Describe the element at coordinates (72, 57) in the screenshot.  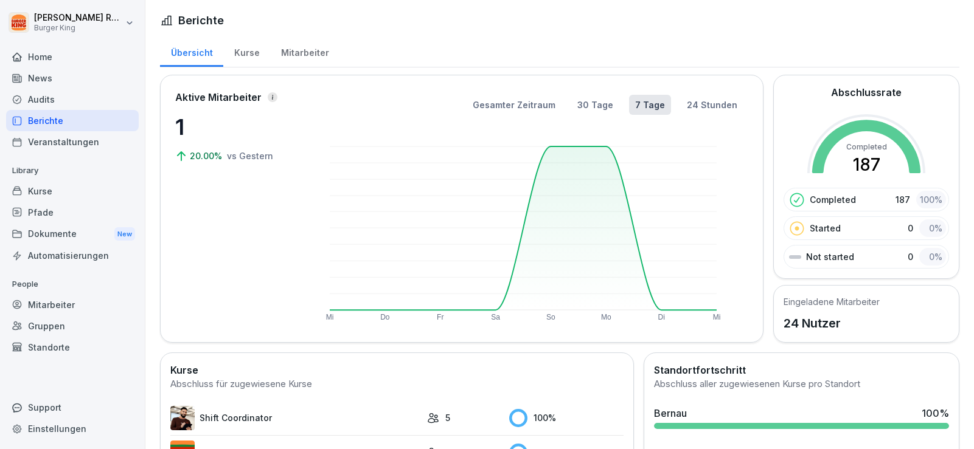
I see `div: Home` at that location.